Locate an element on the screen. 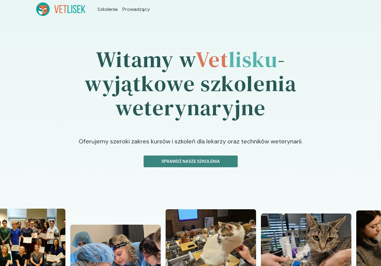 Image resolution: width=381 pixels, height=266 pixels. a: Szkolenia is located at coordinates (107, 9).